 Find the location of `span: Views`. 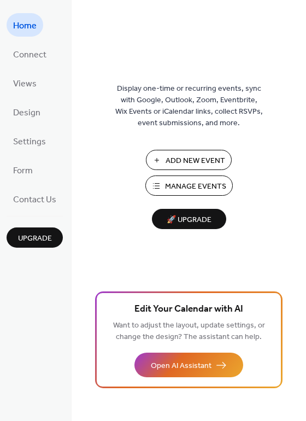

span: Views is located at coordinates (25, 84).